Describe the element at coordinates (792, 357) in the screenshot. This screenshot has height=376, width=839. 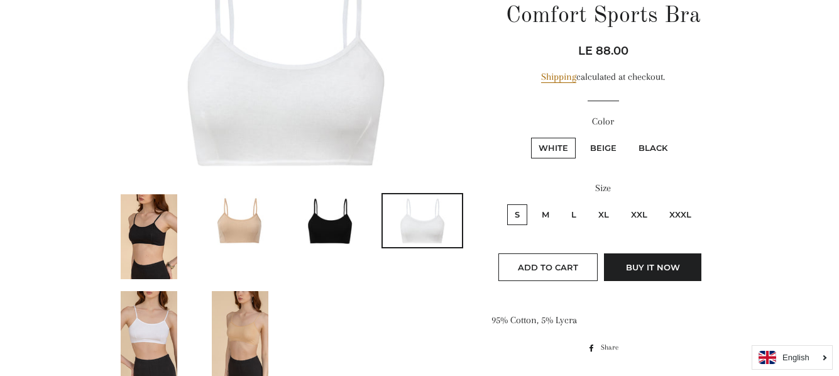
I see `a: English` at that location.